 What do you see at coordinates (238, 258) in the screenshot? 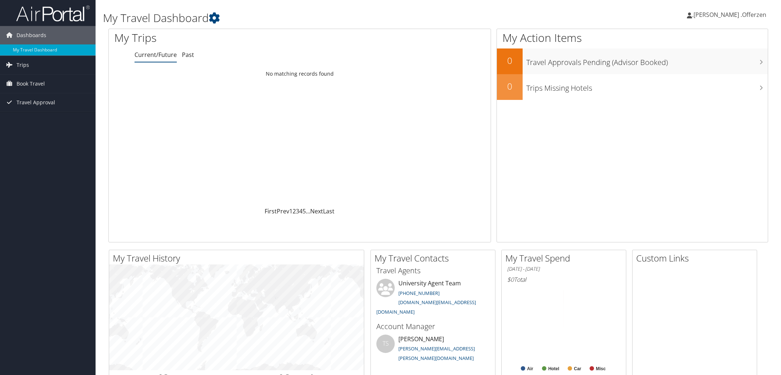
I see `h2: My Travel History` at bounding box center [238, 258].